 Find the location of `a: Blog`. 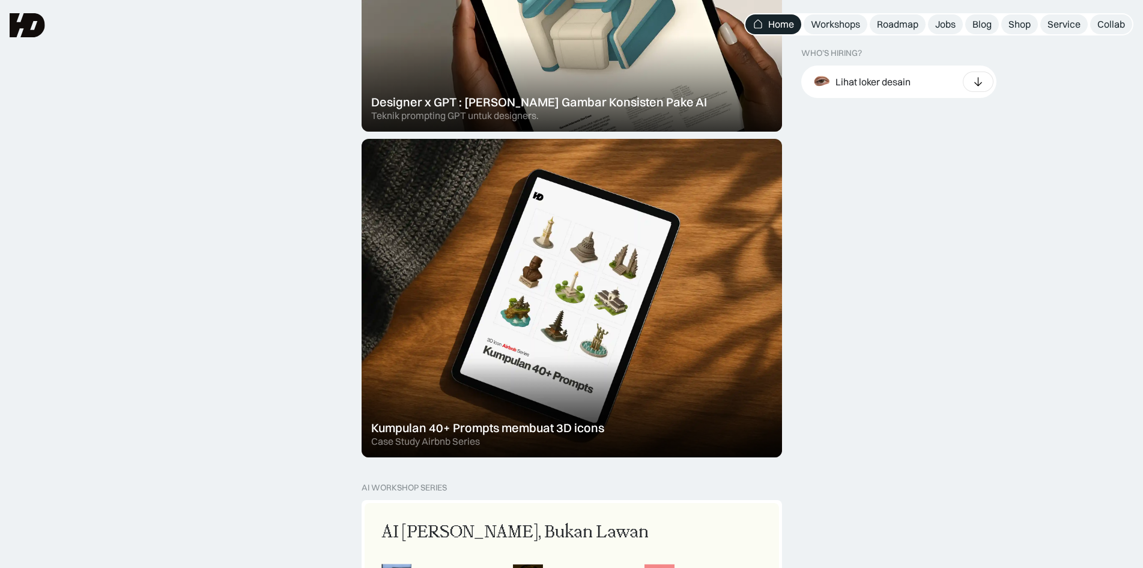

a: Blog is located at coordinates (982, 24).